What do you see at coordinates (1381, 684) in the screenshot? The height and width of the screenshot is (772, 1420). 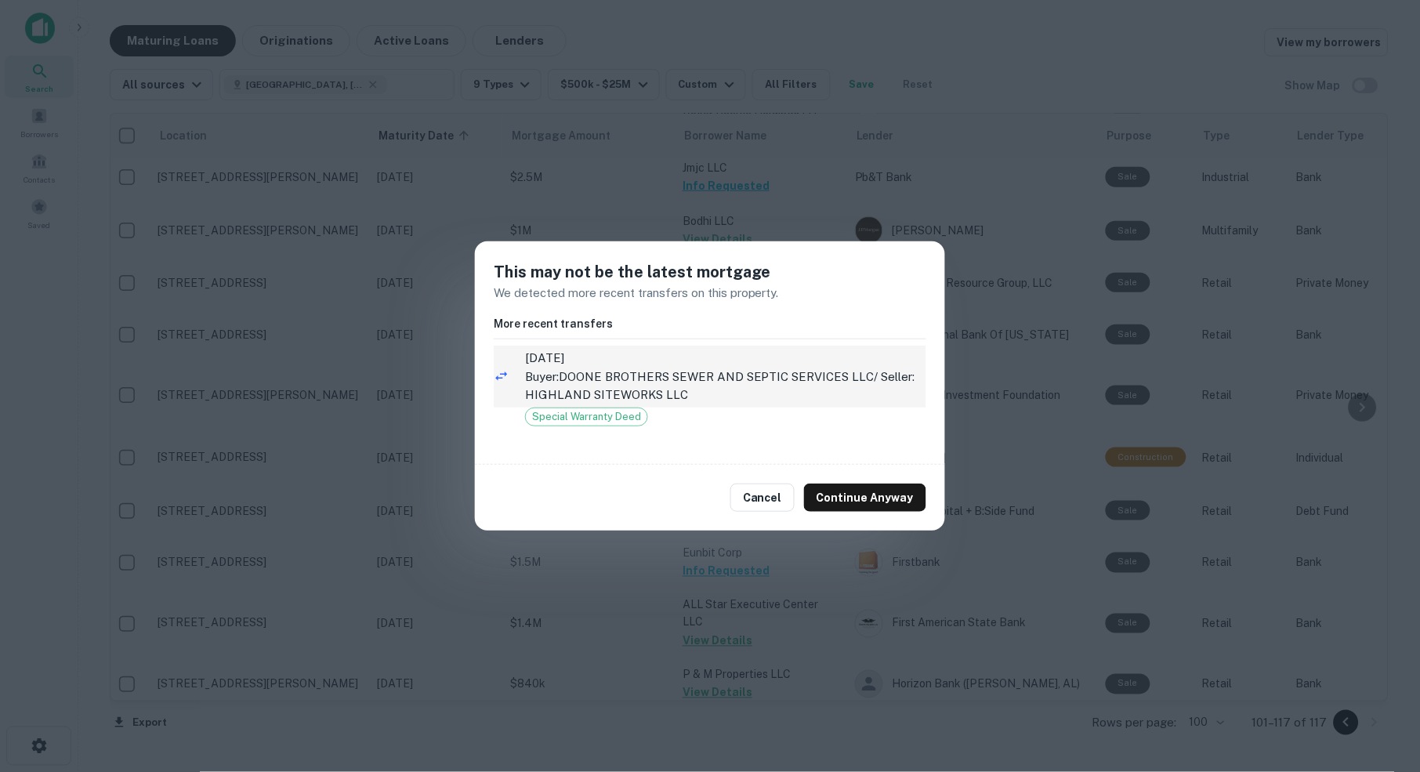 I see `div: Chat Widget` at bounding box center [1381, 684].